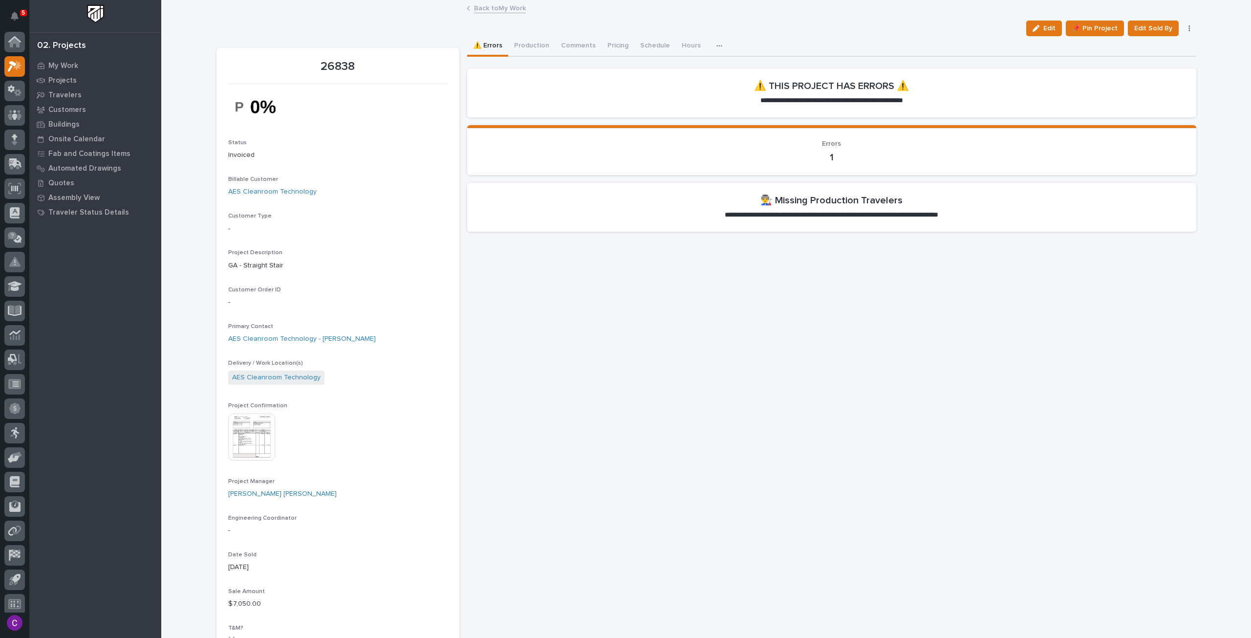 The width and height of the screenshot is (1251, 638). What do you see at coordinates (265, 363) in the screenshot?
I see `span: Delivery / Work Location(s)` at bounding box center [265, 363].